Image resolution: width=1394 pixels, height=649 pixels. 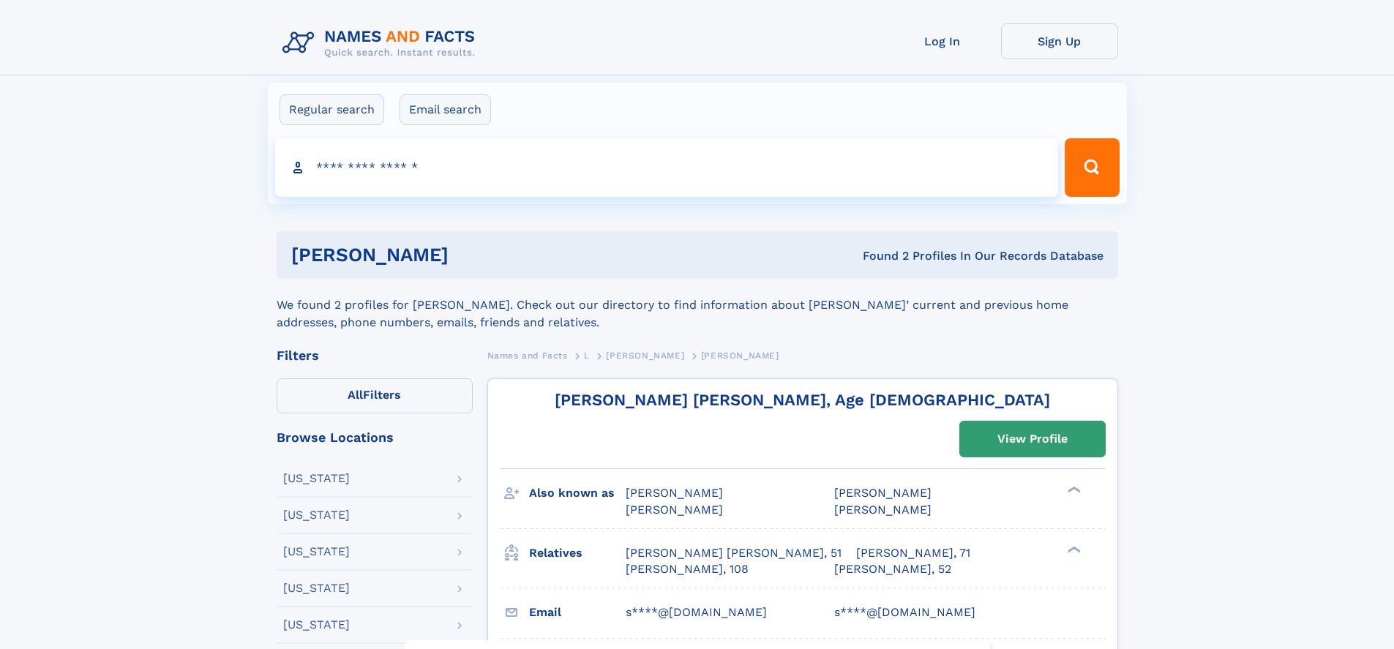 What do you see at coordinates (880, 256) in the screenshot?
I see `div: Found 2 Profiles In Our Records Database` at bounding box center [880, 256].